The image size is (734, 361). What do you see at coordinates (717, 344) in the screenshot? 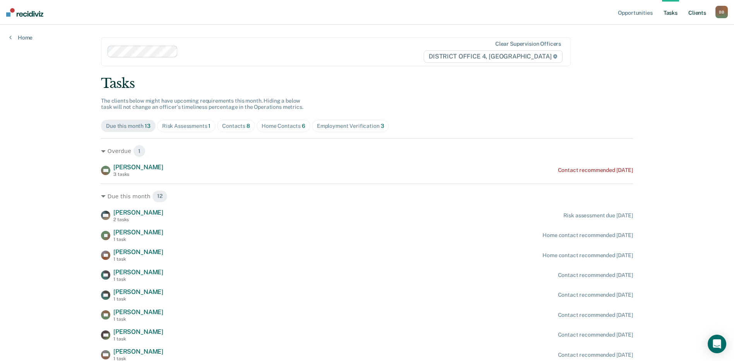
I see `div: Open Intercom Messenger` at bounding box center [717, 344].